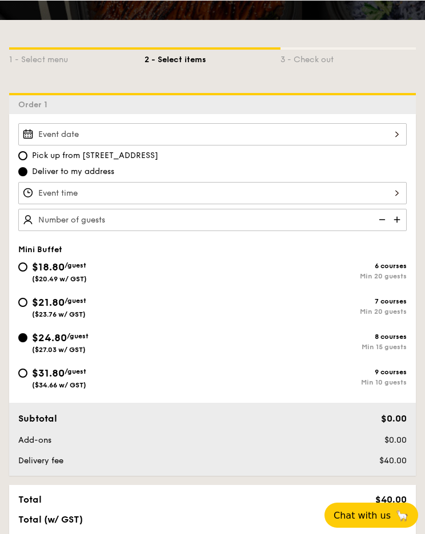  I want to click on span: Total (w/ GST), so click(50, 519).